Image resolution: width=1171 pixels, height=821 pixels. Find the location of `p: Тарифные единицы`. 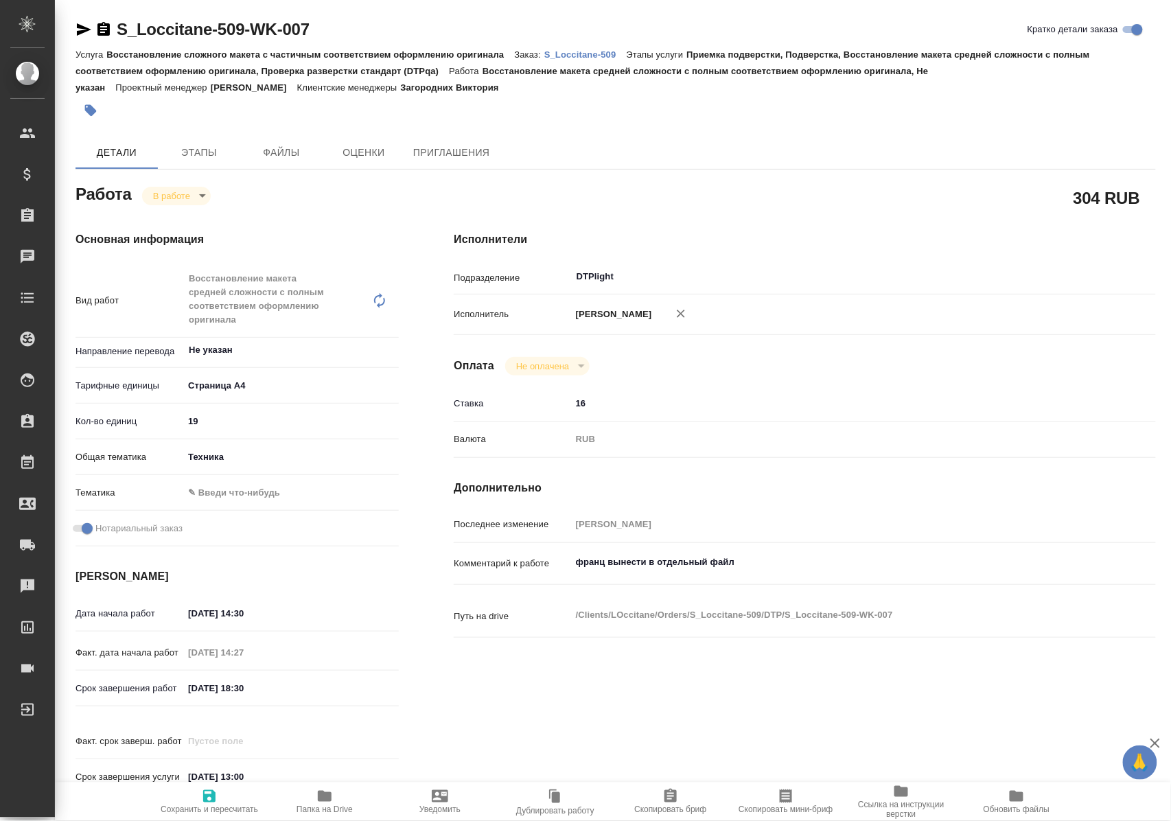

p: Тарифные единицы is located at coordinates (129, 386).